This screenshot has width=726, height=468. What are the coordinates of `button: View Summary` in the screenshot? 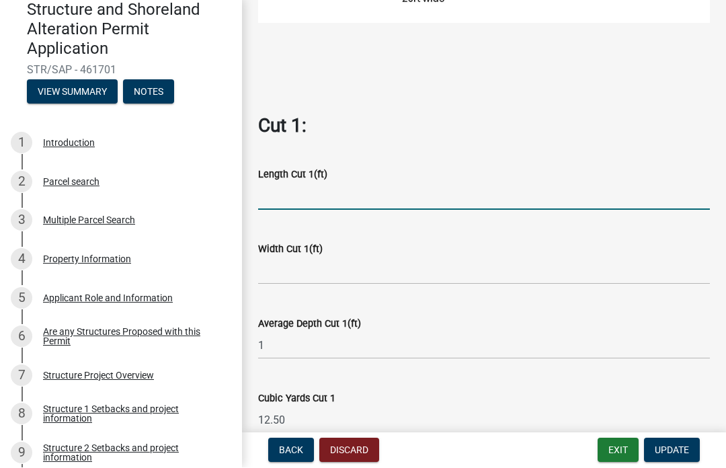 It's located at (72, 92).